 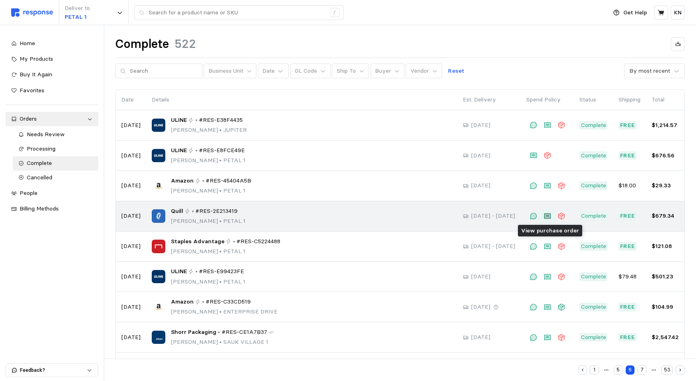 I want to click on p: $79.48, so click(x=630, y=277).